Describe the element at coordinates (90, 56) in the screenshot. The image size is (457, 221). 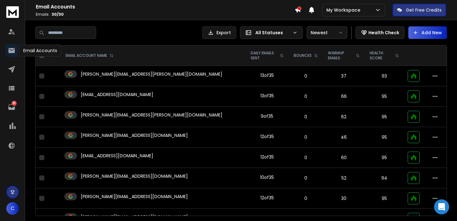
I see `div: EMAIL ACCOUNT NAME` at that location.